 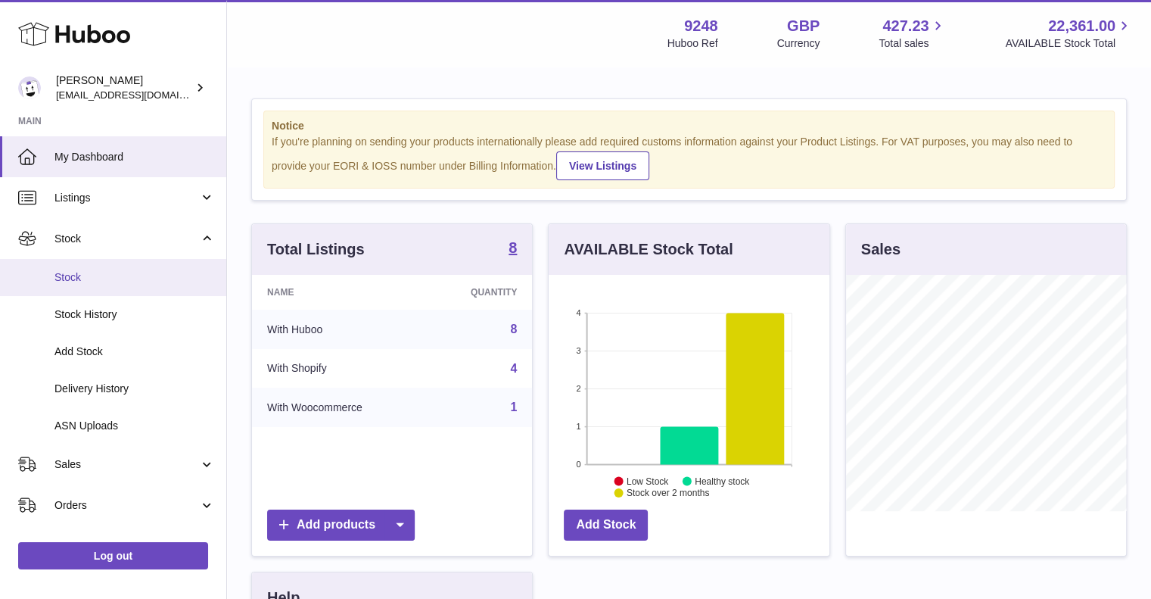 What do you see at coordinates (30, 88) in the screenshot?
I see `img: hello@fjor.life` at bounding box center [30, 88].